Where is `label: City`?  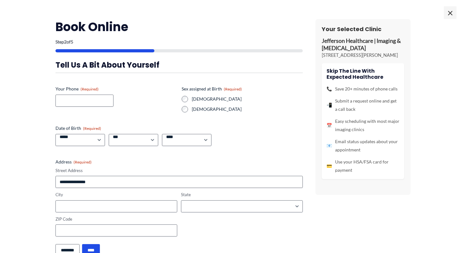 label: City is located at coordinates (116, 194).